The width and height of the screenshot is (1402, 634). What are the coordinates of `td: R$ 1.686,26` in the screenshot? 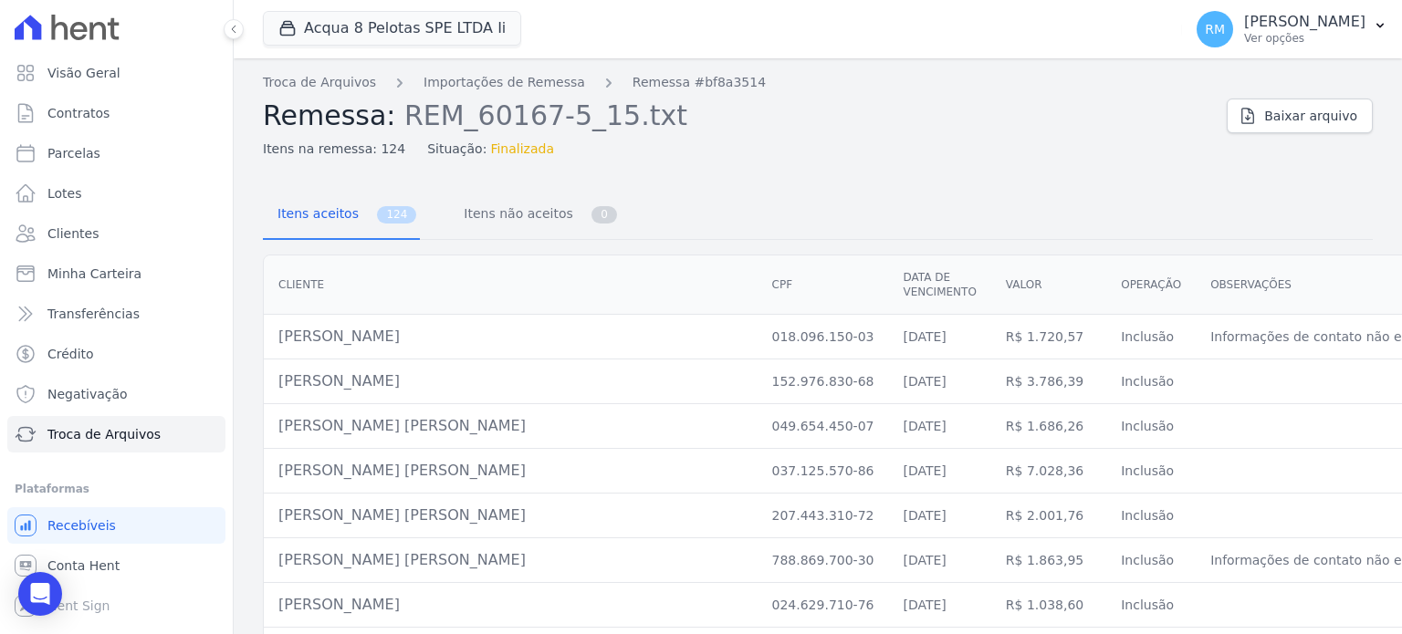 It's located at (1049, 426).